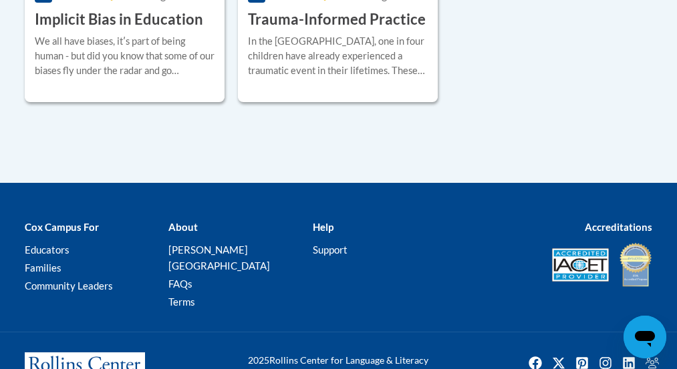 This screenshot has height=369, width=677. I want to click on b: Cox Campus For, so click(61, 227).